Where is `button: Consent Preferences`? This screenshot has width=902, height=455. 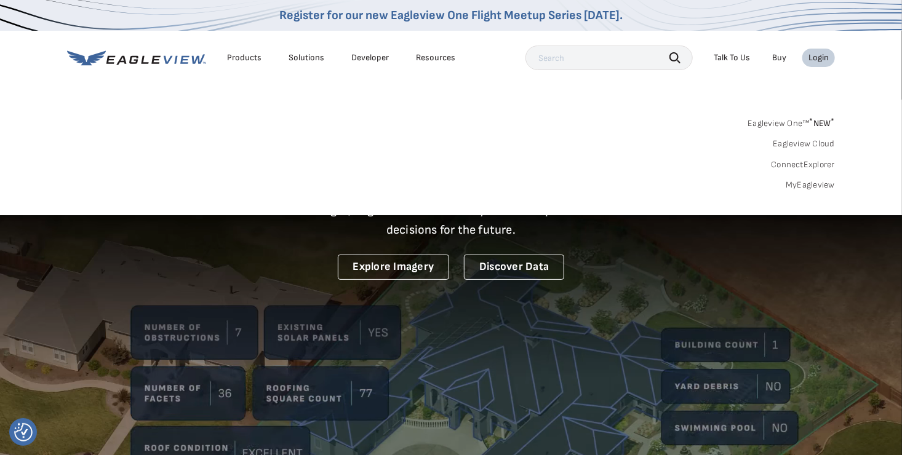 button: Consent Preferences is located at coordinates (23, 432).